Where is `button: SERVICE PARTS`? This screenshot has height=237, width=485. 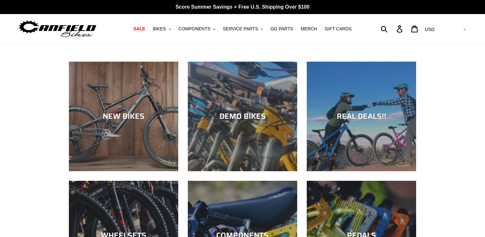
button: SERVICE PARTS is located at coordinates (243, 29).